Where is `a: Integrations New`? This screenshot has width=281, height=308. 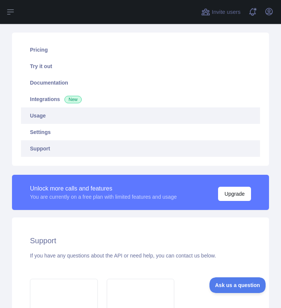
a: Integrations New is located at coordinates (140, 99).